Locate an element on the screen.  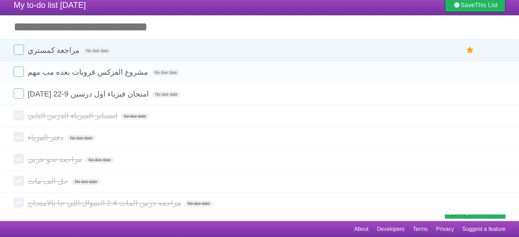
span: مراجعة نحو عربي is located at coordinates (56, 159).